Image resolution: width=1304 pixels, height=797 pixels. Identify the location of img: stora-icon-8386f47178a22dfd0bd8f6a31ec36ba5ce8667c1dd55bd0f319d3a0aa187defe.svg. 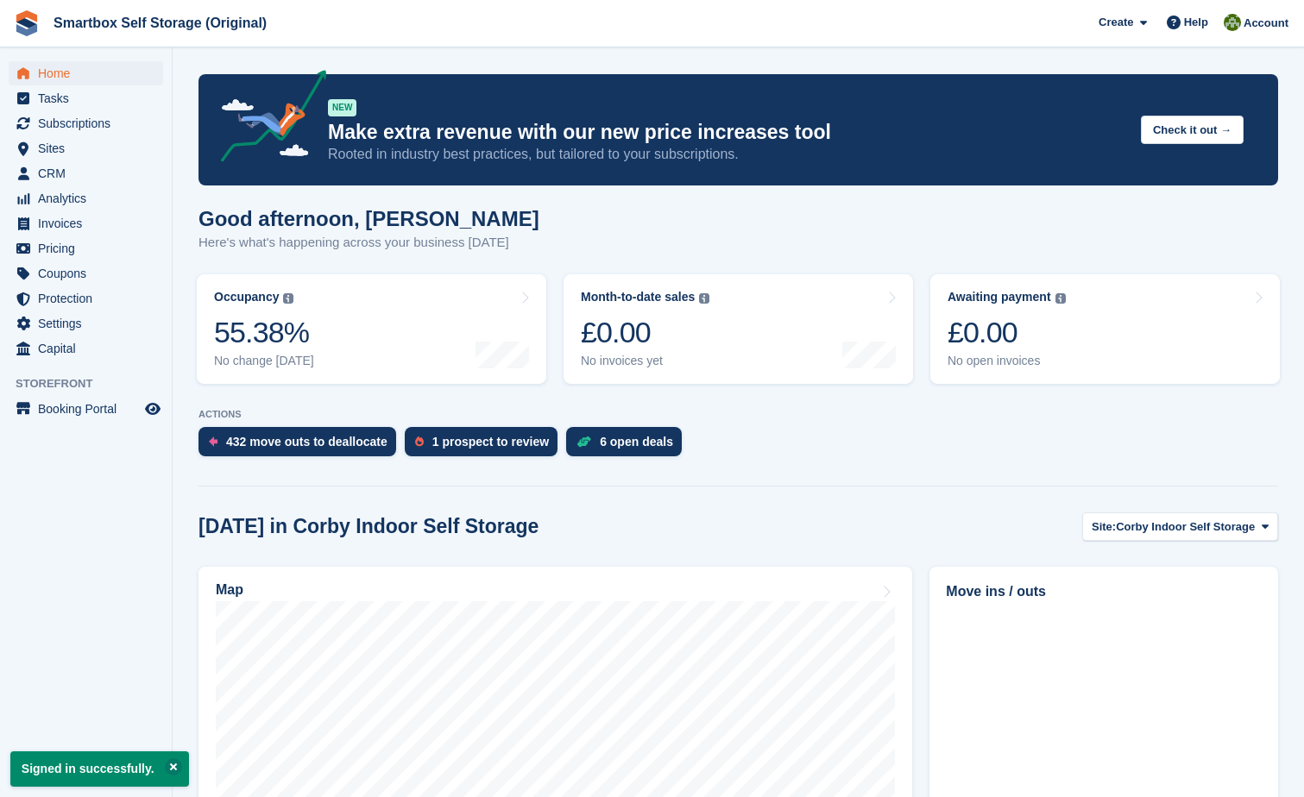
(27, 23).